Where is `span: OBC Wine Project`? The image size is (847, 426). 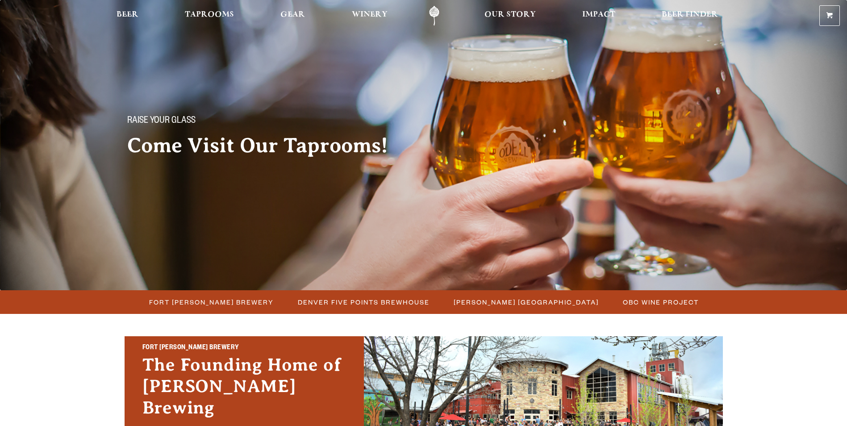 span: OBC Wine Project is located at coordinates (661, 302).